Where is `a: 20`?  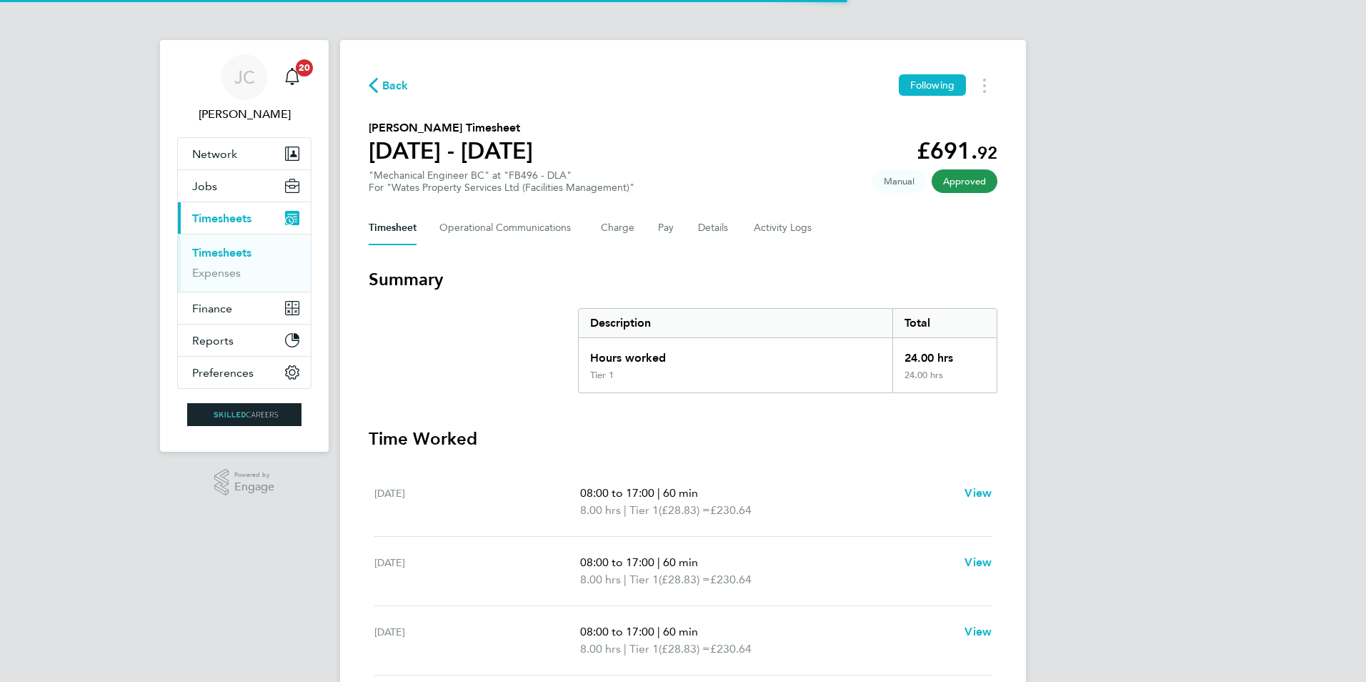 a: 20 is located at coordinates (292, 77).